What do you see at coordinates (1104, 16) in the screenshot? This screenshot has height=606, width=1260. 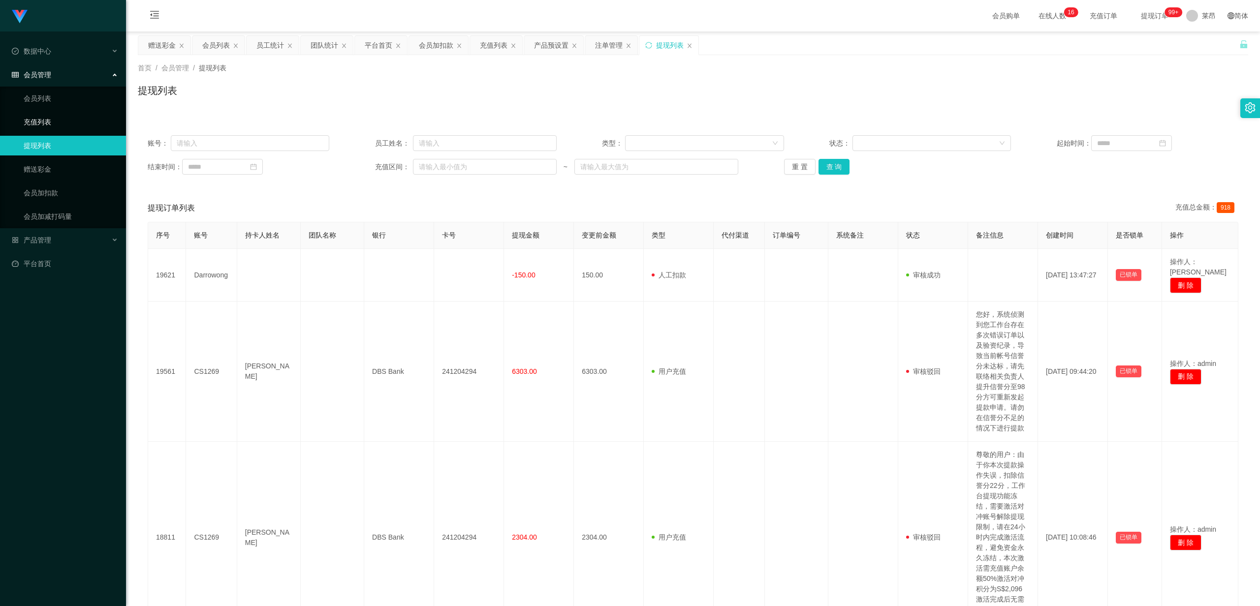 I see `span: 充值订单` at bounding box center [1104, 16].